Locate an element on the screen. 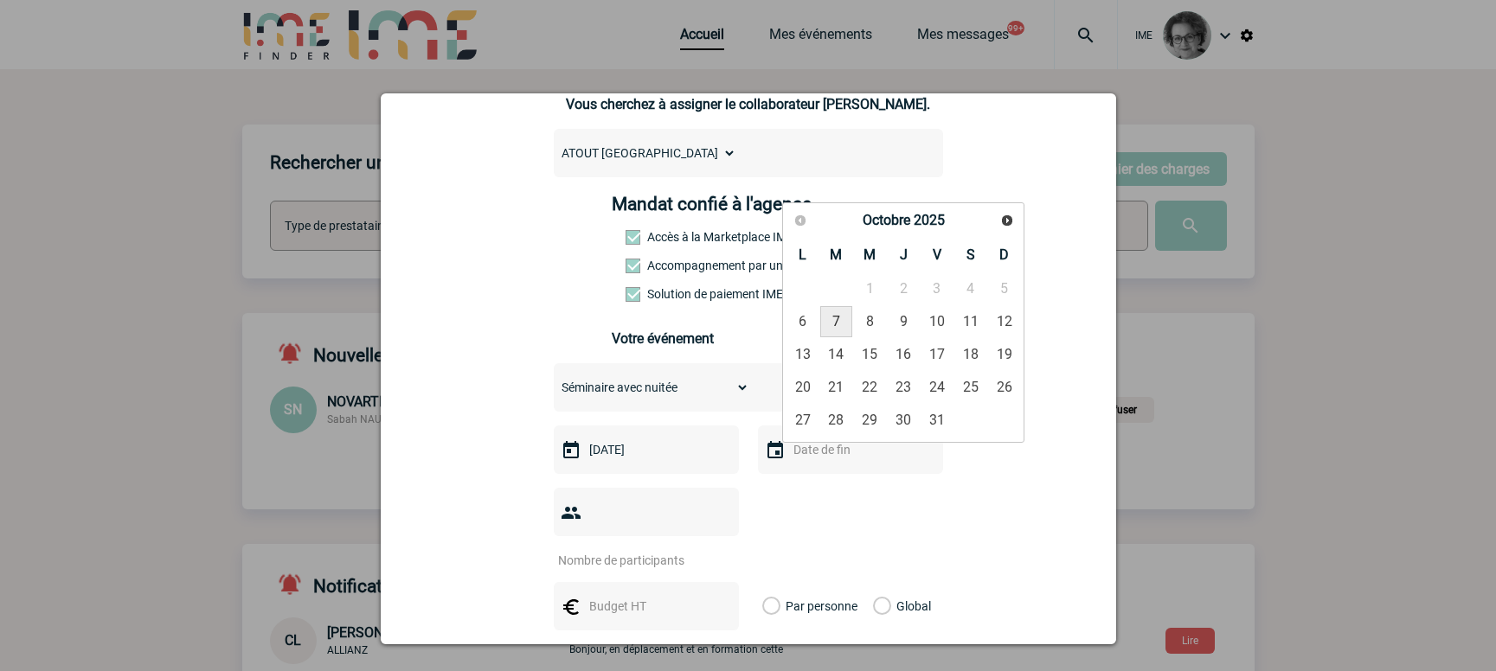 This screenshot has width=1496, height=671. a: 11 is located at coordinates (970, 322).